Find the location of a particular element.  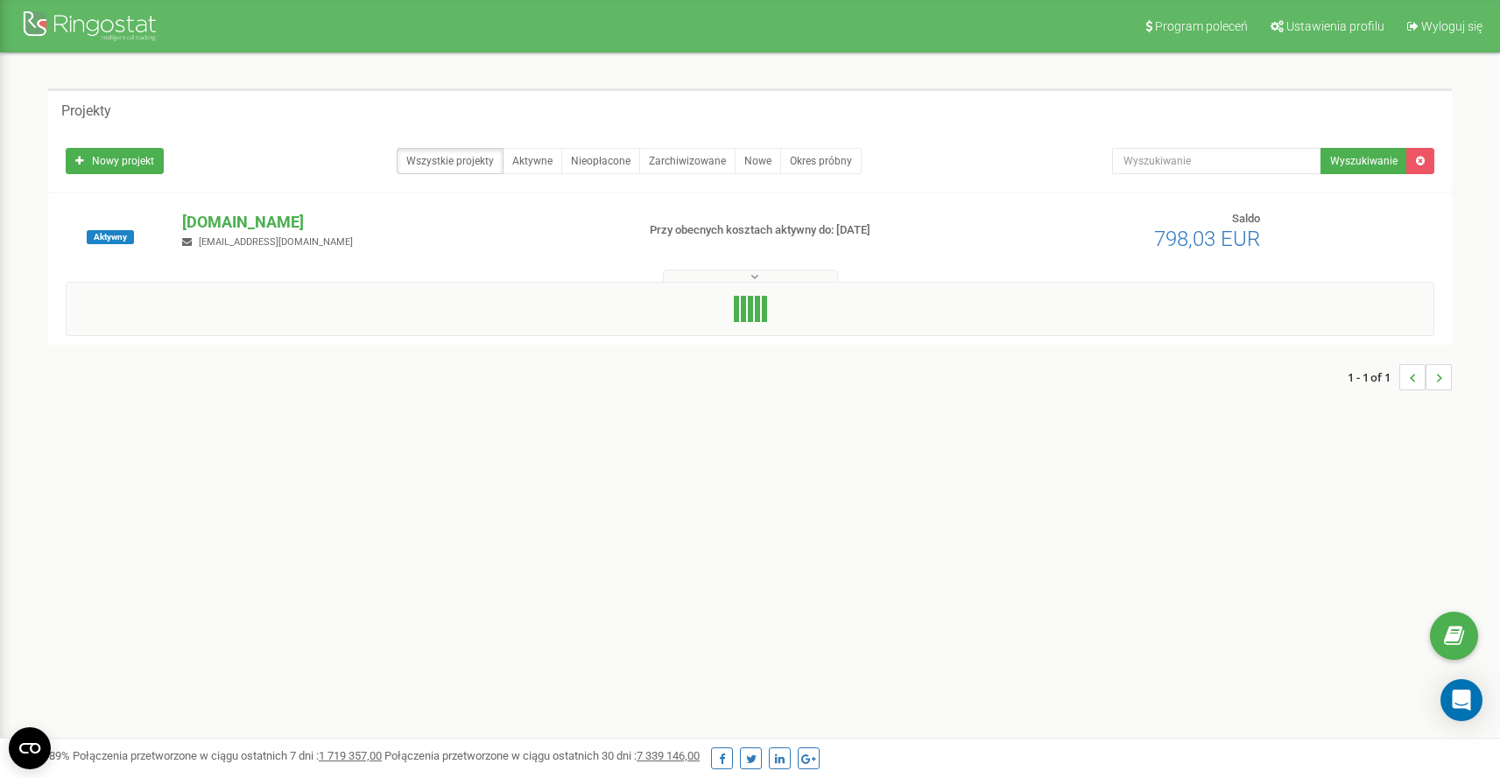

span: Saldo is located at coordinates (1246, 218).